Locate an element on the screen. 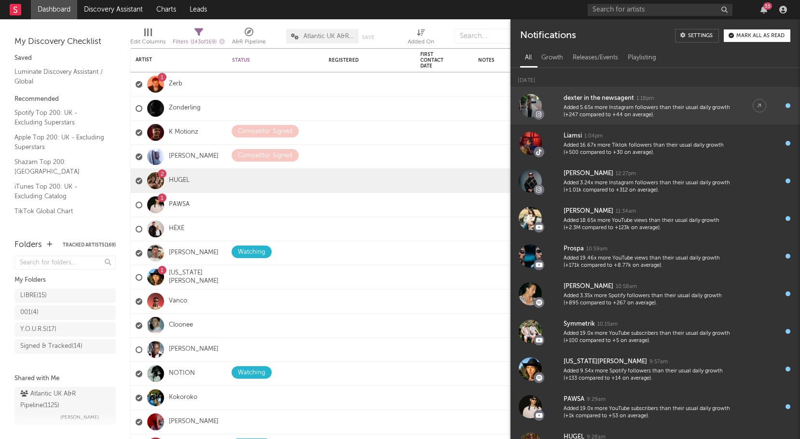  div: Signed & Tracked ( 14 ) is located at coordinates (51, 347).